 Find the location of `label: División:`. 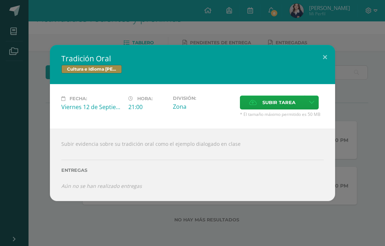

label: División: is located at coordinates (204, 98).